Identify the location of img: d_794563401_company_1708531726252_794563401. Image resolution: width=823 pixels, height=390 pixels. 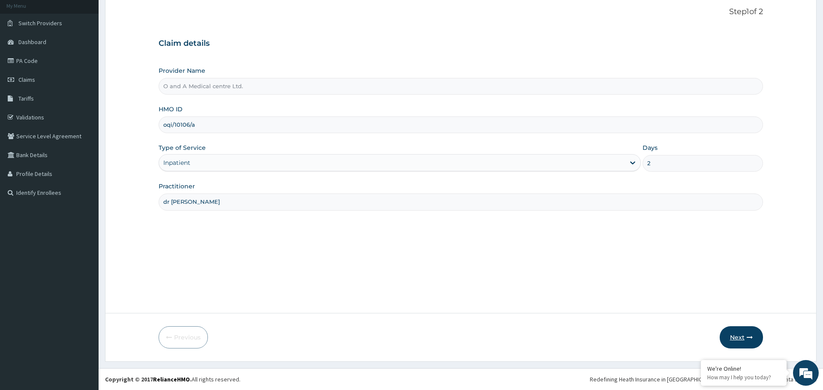
(25, 54).